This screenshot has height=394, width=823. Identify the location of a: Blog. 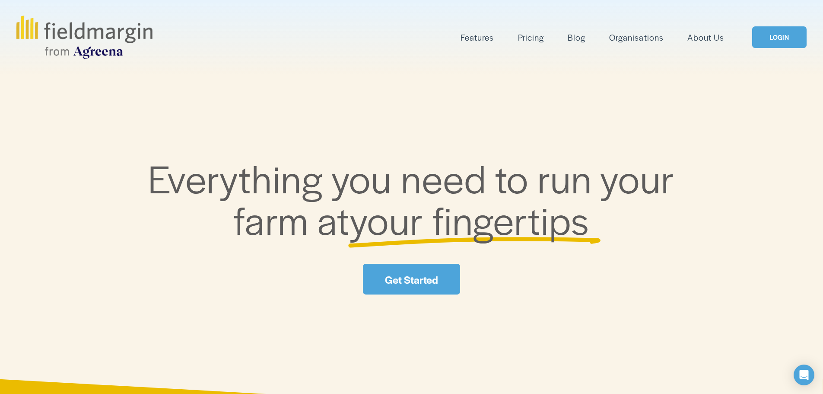
(577, 37).